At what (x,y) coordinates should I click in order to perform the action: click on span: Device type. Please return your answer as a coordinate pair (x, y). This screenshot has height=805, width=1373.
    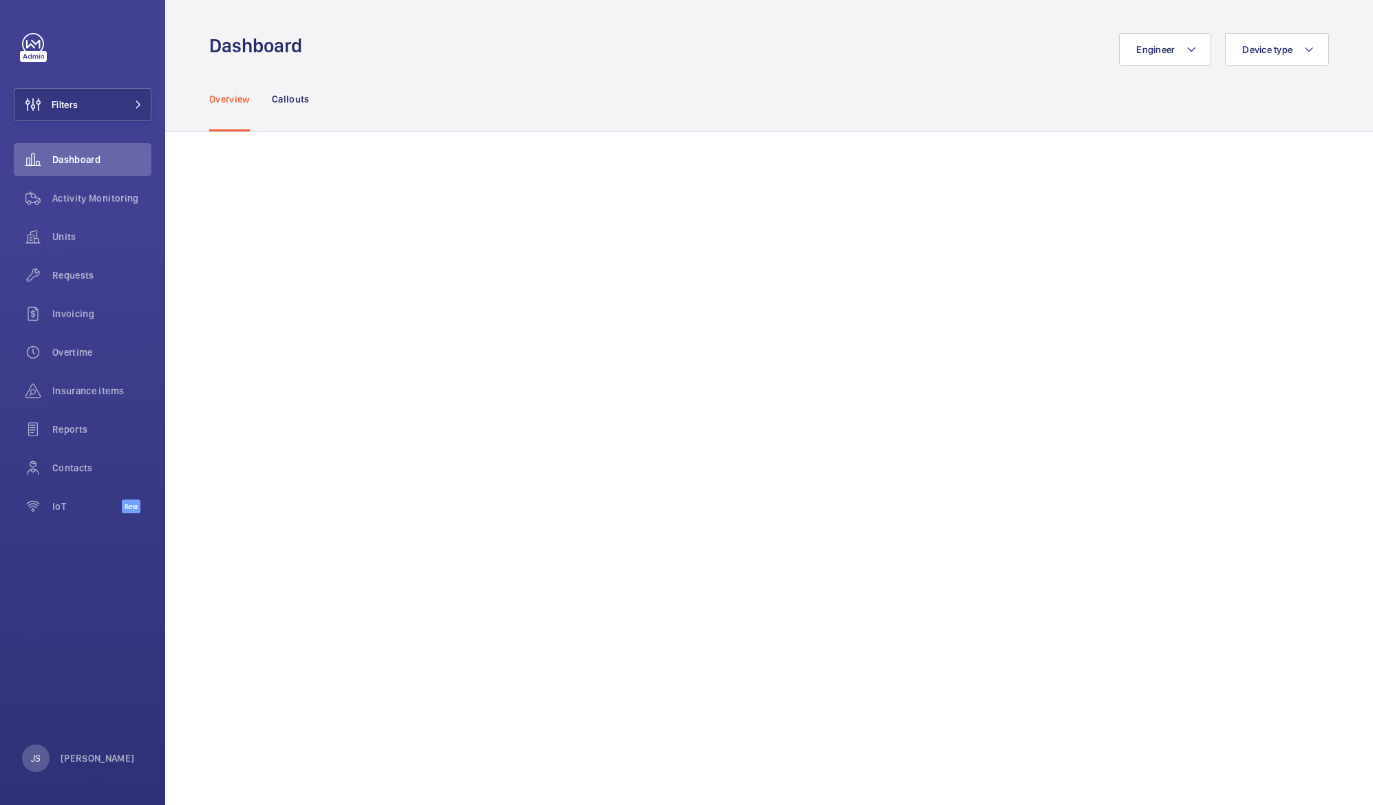
    Looking at the image, I should click on (1267, 50).